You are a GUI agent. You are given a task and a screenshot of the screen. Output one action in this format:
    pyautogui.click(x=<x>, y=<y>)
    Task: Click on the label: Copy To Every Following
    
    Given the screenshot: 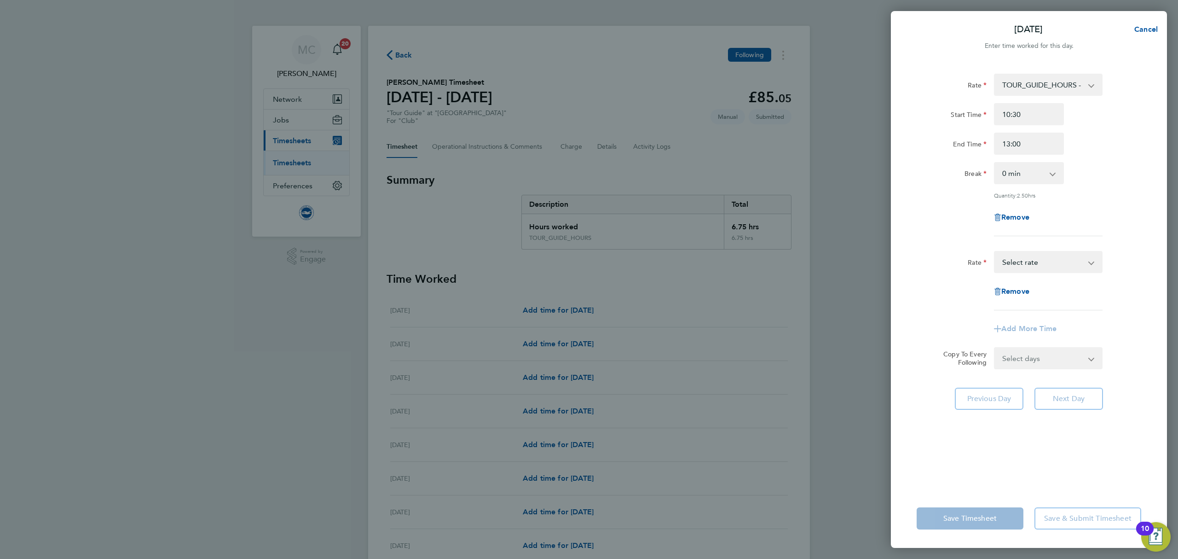 What is the action you would take?
    pyautogui.click(x=961, y=358)
    